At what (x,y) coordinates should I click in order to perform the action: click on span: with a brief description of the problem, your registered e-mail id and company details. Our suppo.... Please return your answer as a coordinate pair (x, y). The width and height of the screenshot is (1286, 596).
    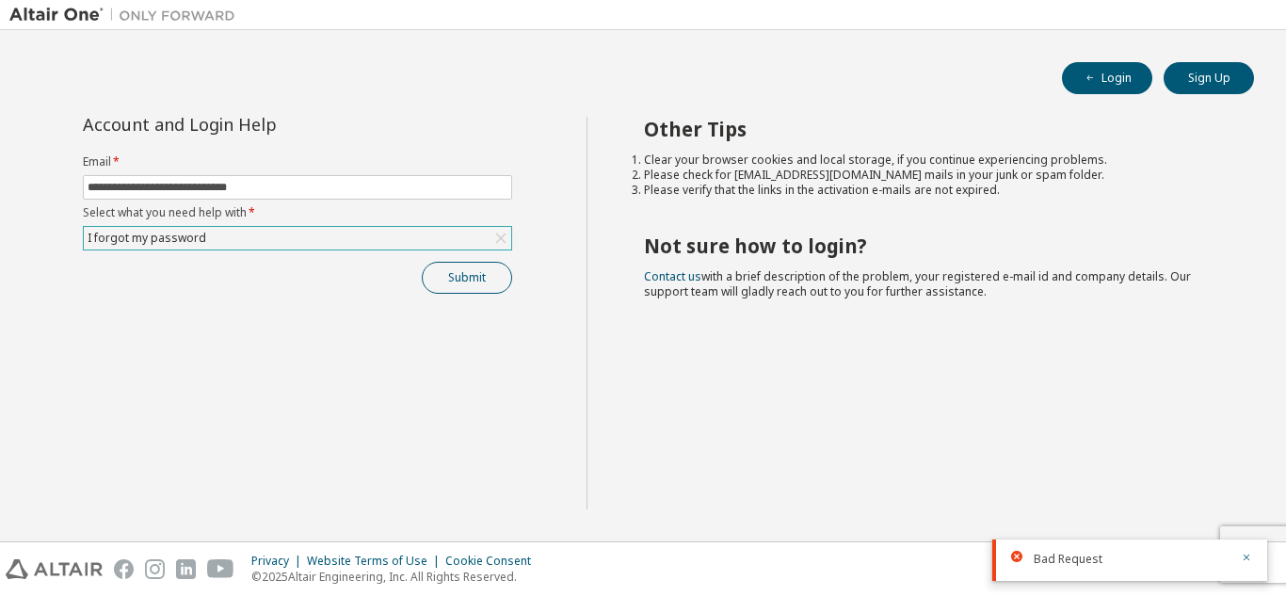
    Looking at the image, I should click on (917, 283).